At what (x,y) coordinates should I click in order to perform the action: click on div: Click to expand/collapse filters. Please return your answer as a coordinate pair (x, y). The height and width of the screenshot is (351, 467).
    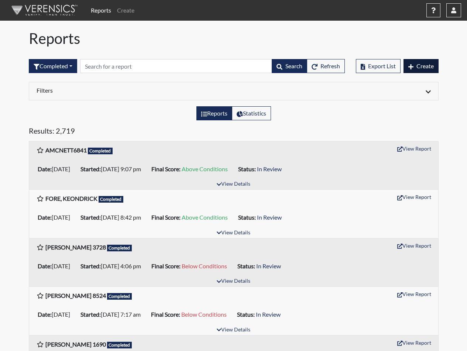
    Looking at the image, I should click on (233, 91).